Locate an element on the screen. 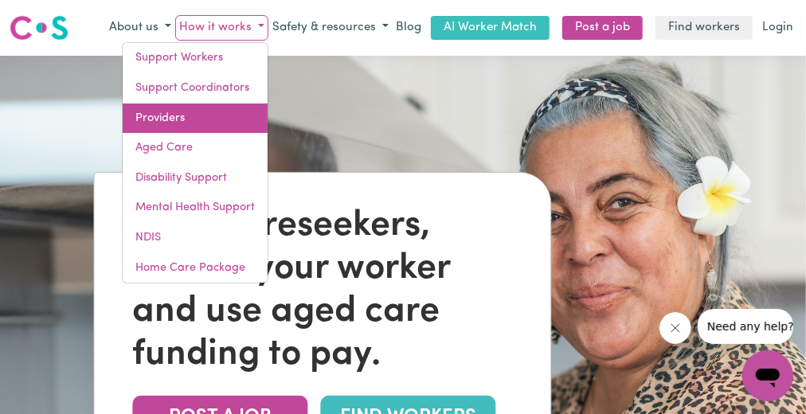 Image resolution: width=806 pixels, height=414 pixels. a: Login is located at coordinates (778, 28).